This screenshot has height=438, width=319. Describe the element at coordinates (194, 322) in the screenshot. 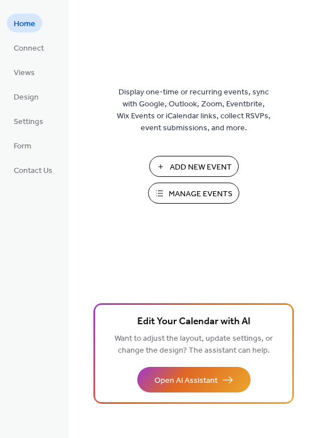

I see `span: Edit Your Calendar with AI` at that location.